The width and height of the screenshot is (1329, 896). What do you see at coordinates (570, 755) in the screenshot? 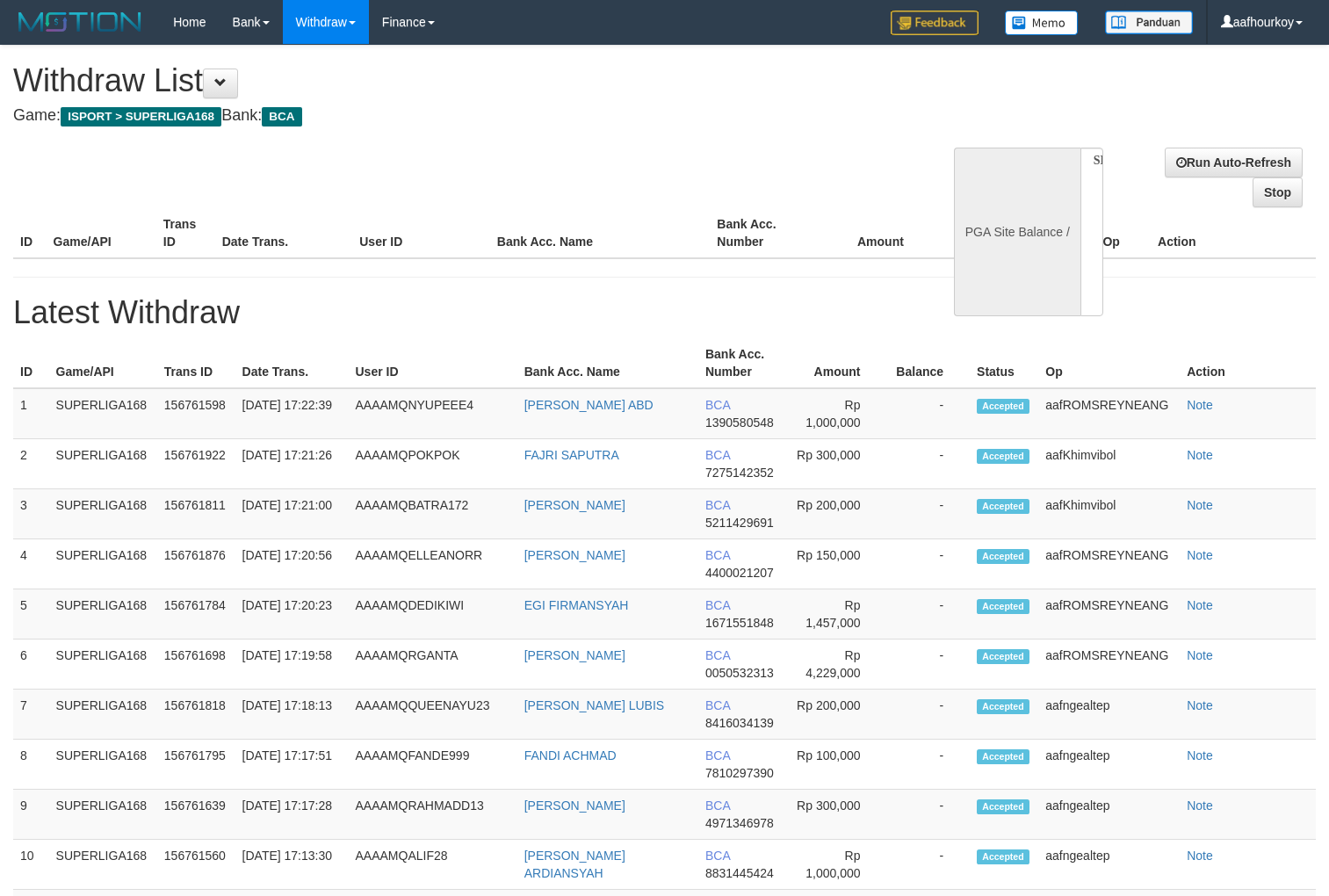
I see `a: FANDI ACHMAD` at bounding box center [570, 755].